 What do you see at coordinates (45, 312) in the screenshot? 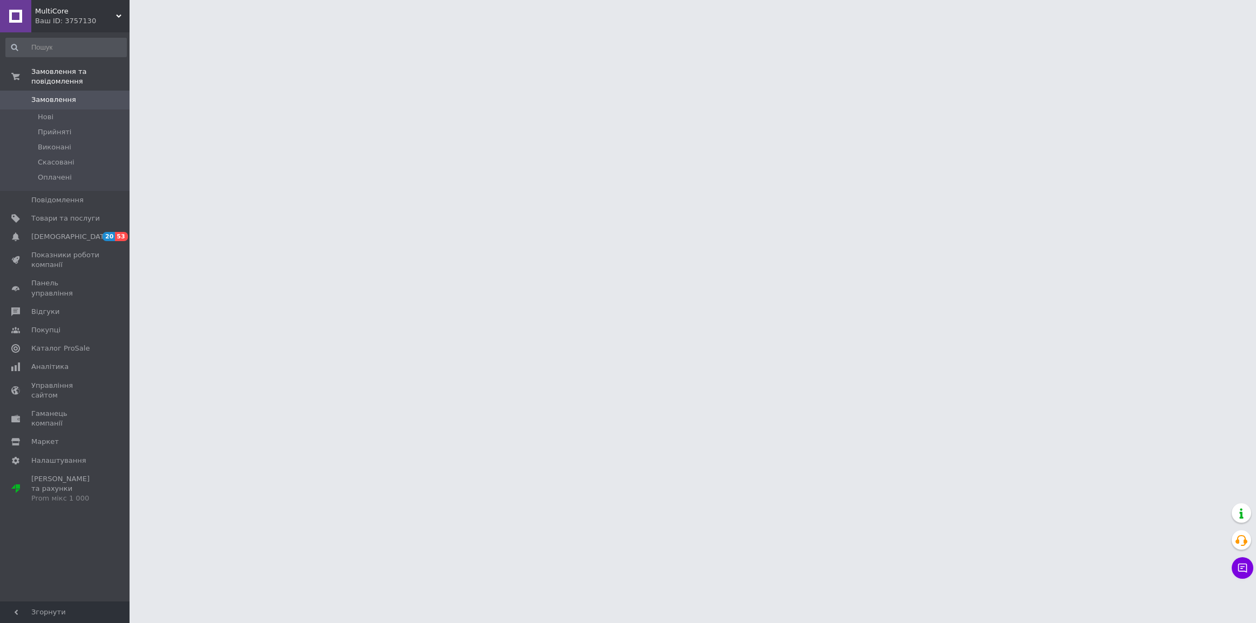
I see `span: Відгуки` at bounding box center [45, 312].